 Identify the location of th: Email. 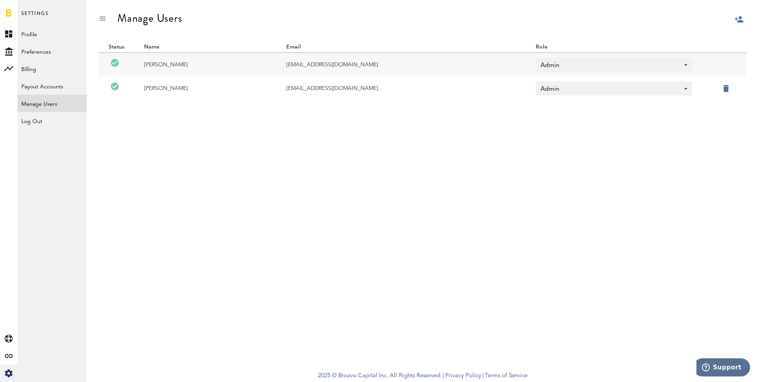
(401, 45).